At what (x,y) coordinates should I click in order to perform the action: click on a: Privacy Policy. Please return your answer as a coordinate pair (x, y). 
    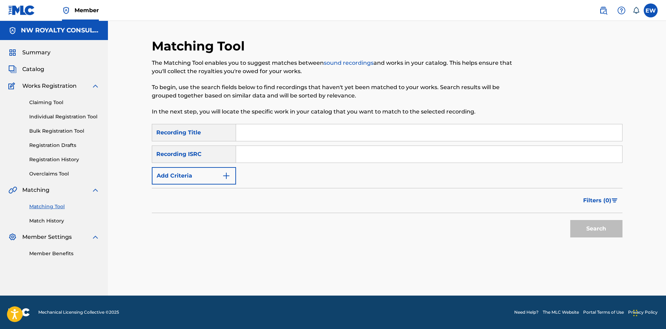
    Looking at the image, I should click on (643, 313).